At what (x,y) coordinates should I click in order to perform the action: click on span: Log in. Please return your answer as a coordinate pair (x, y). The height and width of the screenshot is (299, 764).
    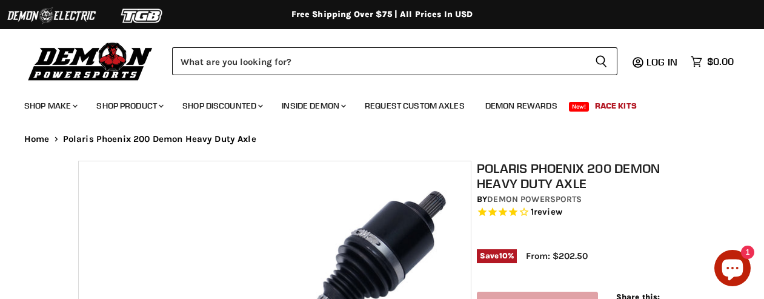
    Looking at the image, I should click on (662, 62).